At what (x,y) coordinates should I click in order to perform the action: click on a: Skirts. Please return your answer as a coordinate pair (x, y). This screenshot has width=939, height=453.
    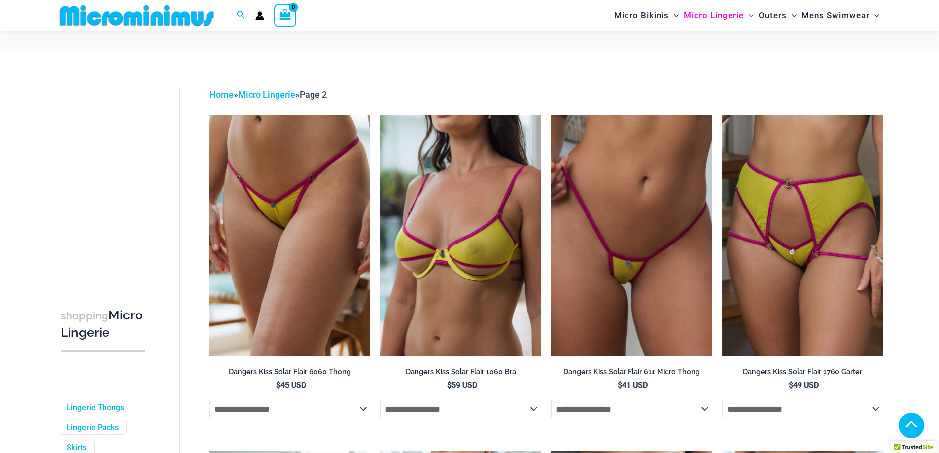
    Looking at the image, I should click on (76, 448).